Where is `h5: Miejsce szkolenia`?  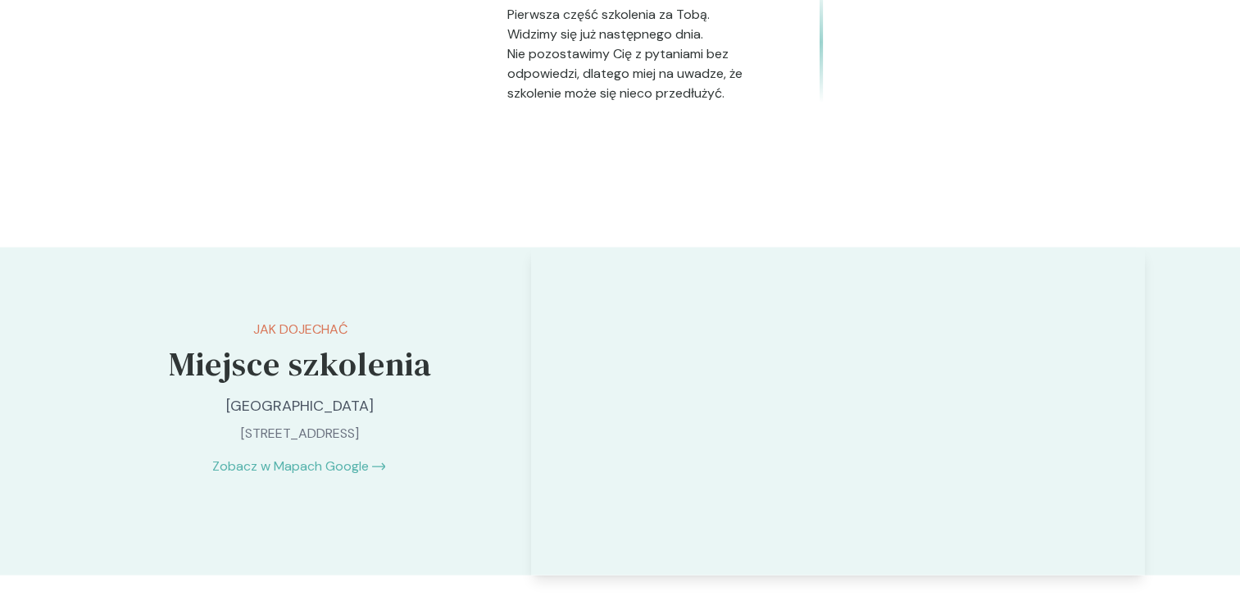 h5: Miejsce szkolenia is located at coordinates (300, 364).